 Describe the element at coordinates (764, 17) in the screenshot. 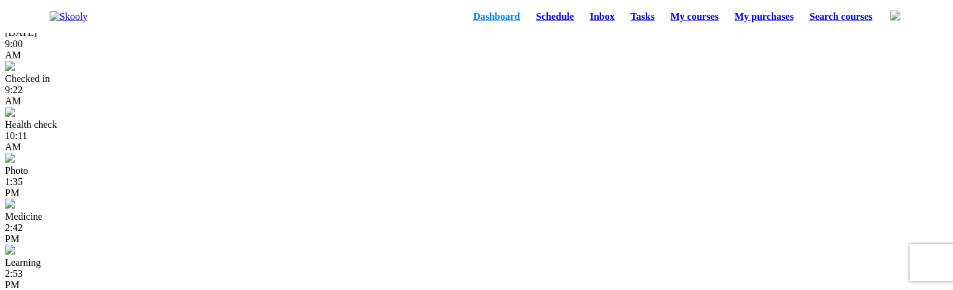

I see `a: My purchases` at that location.